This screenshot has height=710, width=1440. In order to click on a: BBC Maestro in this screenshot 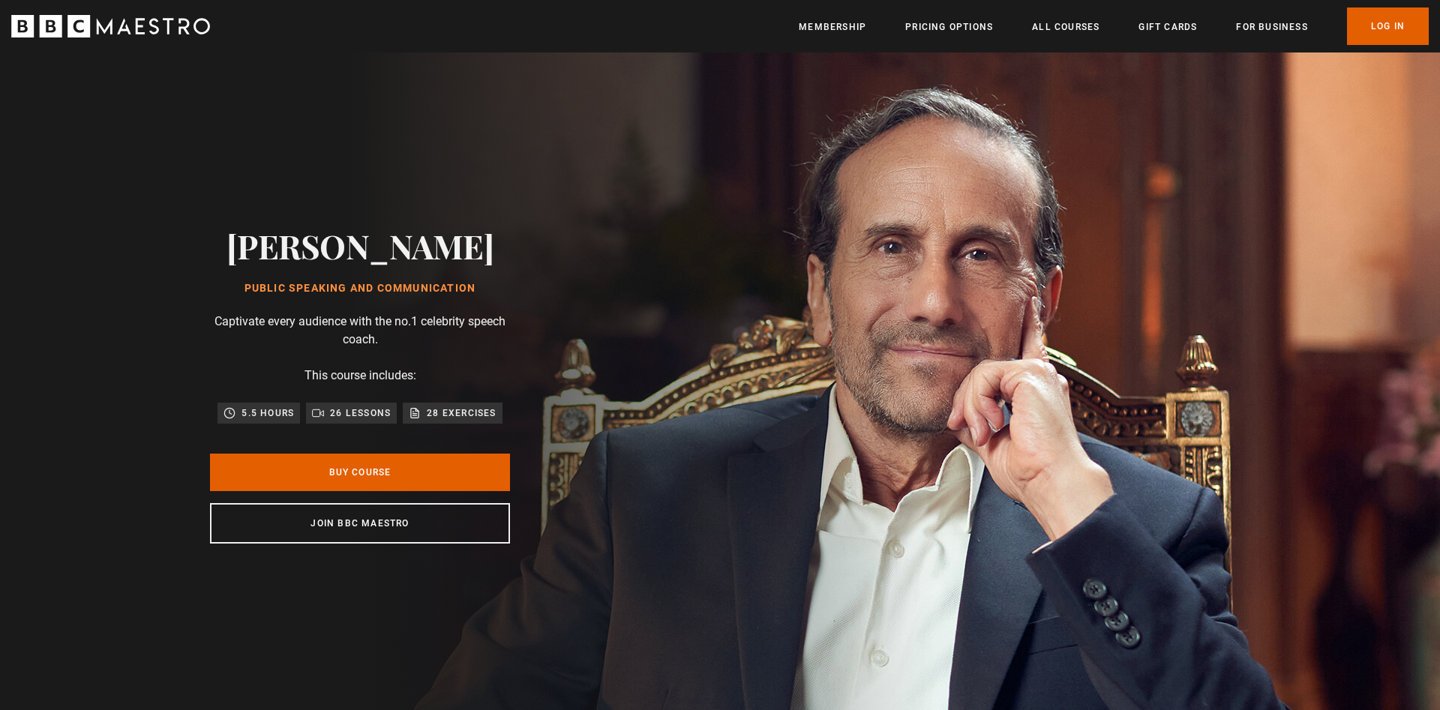, I will do `click(110, 26)`.